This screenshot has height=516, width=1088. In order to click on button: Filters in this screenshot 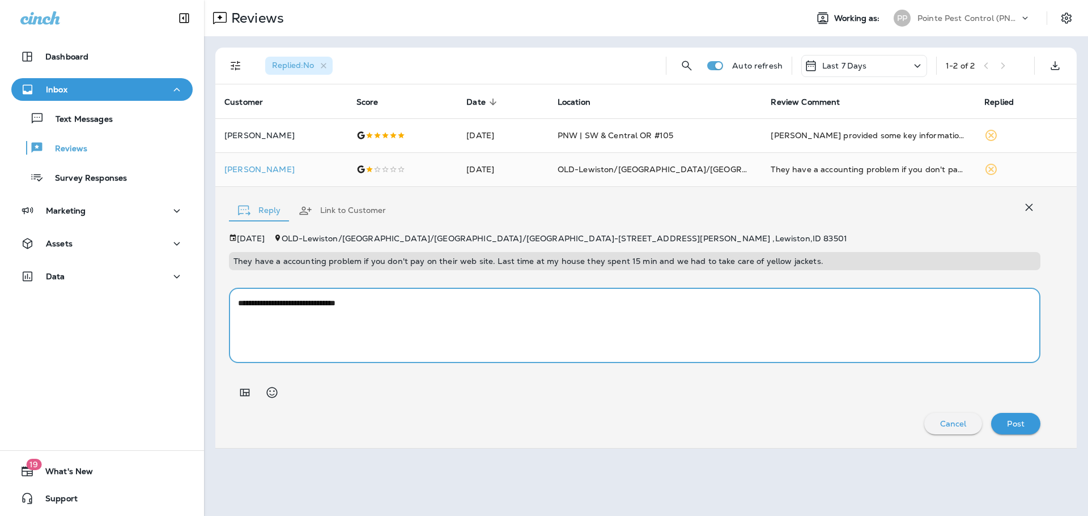, I will do `click(236, 66)`.